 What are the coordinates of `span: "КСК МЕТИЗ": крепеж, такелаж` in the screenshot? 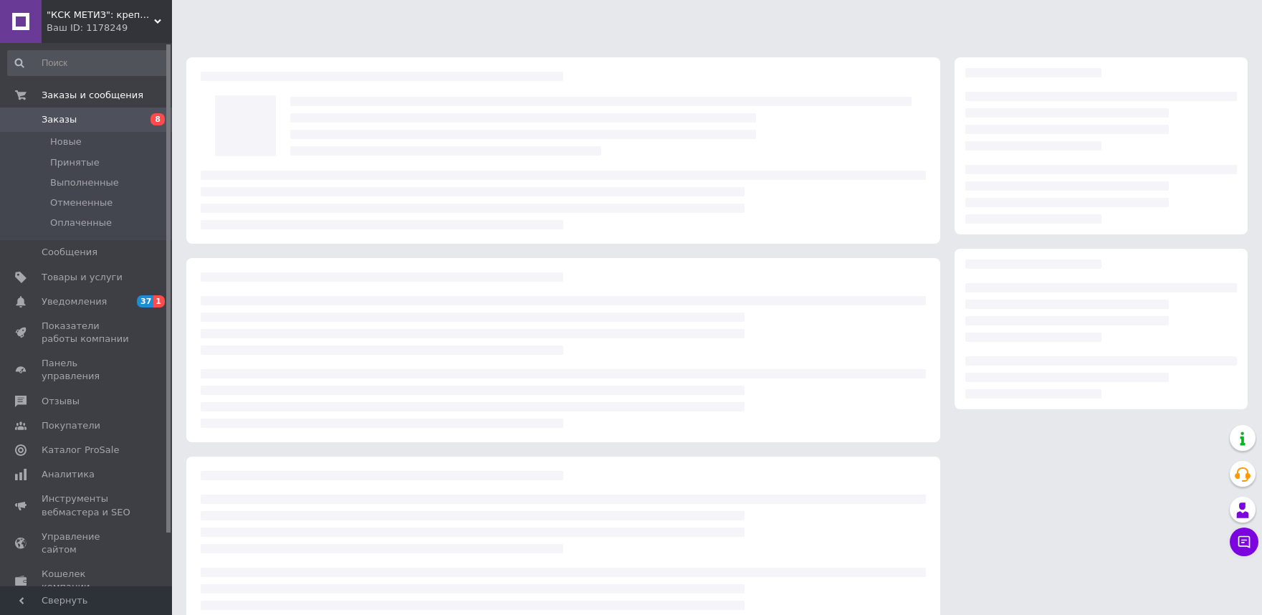 It's located at (100, 15).